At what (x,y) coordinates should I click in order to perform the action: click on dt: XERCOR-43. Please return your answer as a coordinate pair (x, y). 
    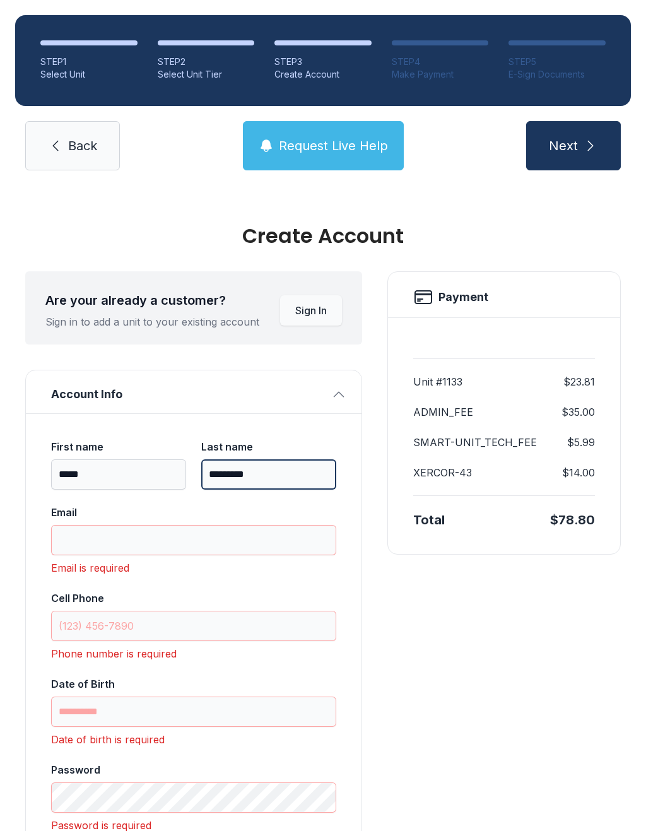
    Looking at the image, I should click on (442, 473).